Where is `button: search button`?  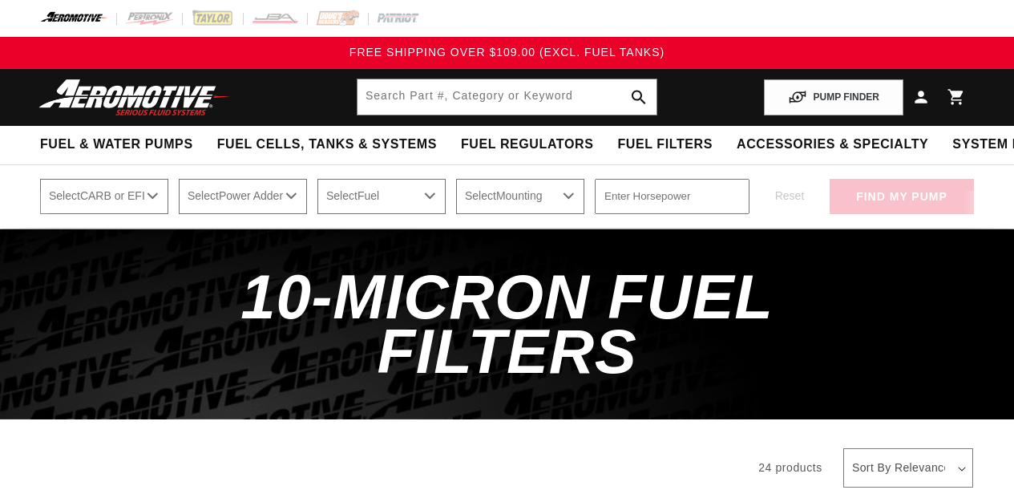 button: search button is located at coordinates (639, 97).